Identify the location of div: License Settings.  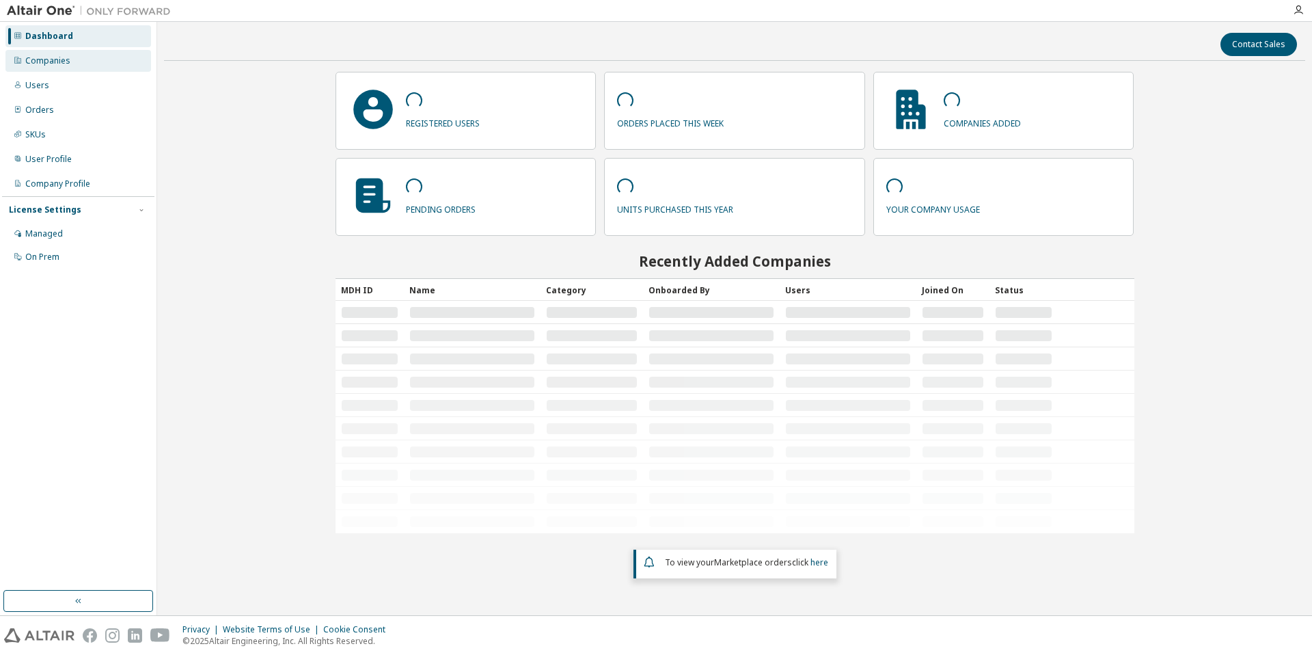
(45, 210).